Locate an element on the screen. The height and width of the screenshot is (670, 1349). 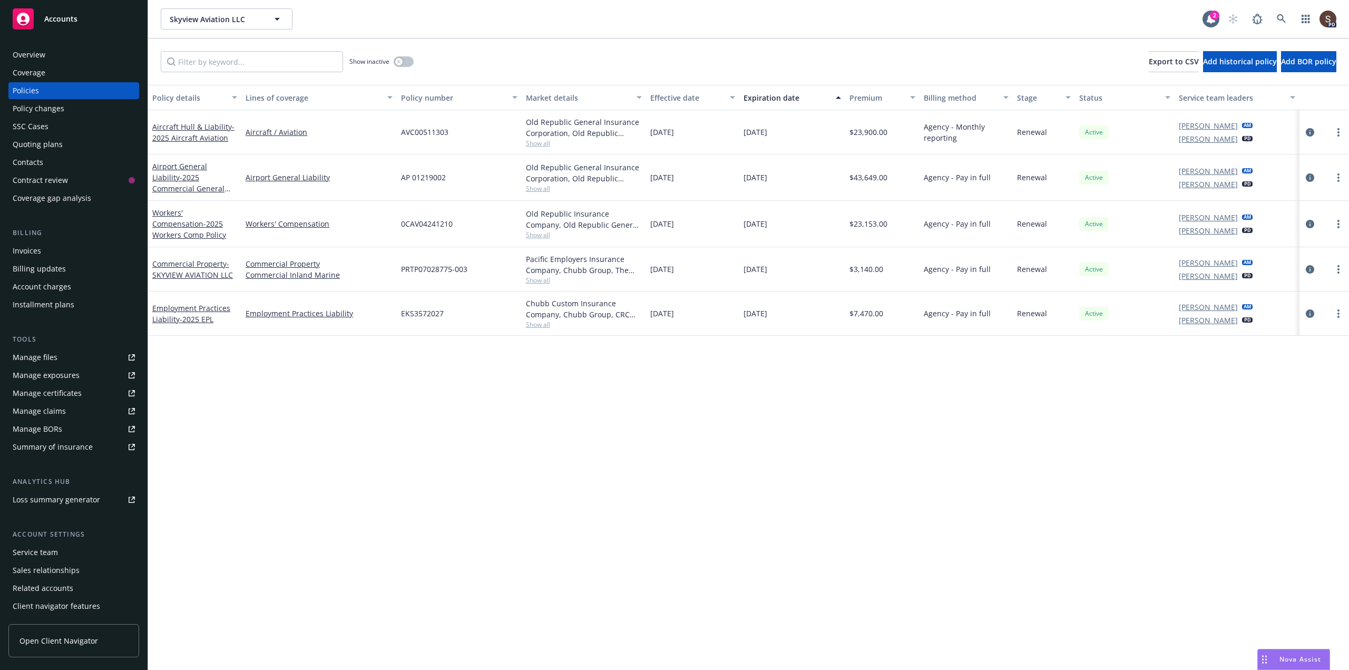
a: Contract review is located at coordinates (74, 180).